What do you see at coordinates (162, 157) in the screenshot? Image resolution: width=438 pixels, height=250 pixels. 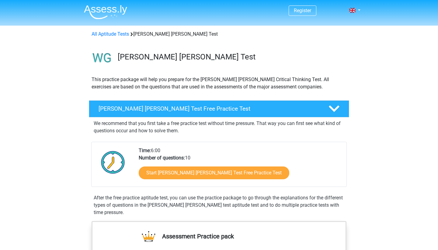 I see `b: Number of questions:` at bounding box center [162, 157].